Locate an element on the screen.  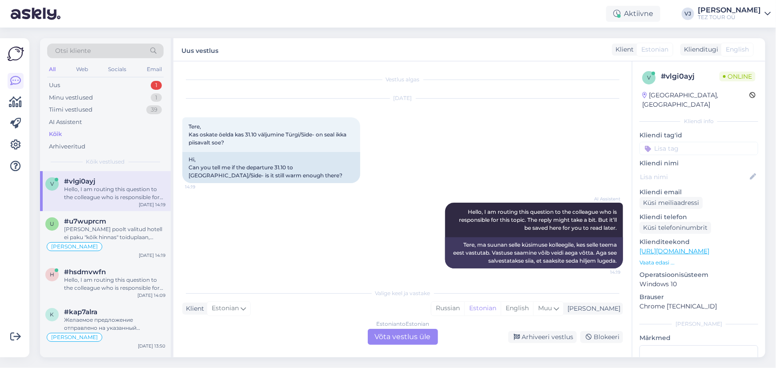
span: Tere, Kas oskate öelda kas 31.10 väljumine Türgi/Side- on seal ikka piisavalt soe? is located at coordinates (268, 134).